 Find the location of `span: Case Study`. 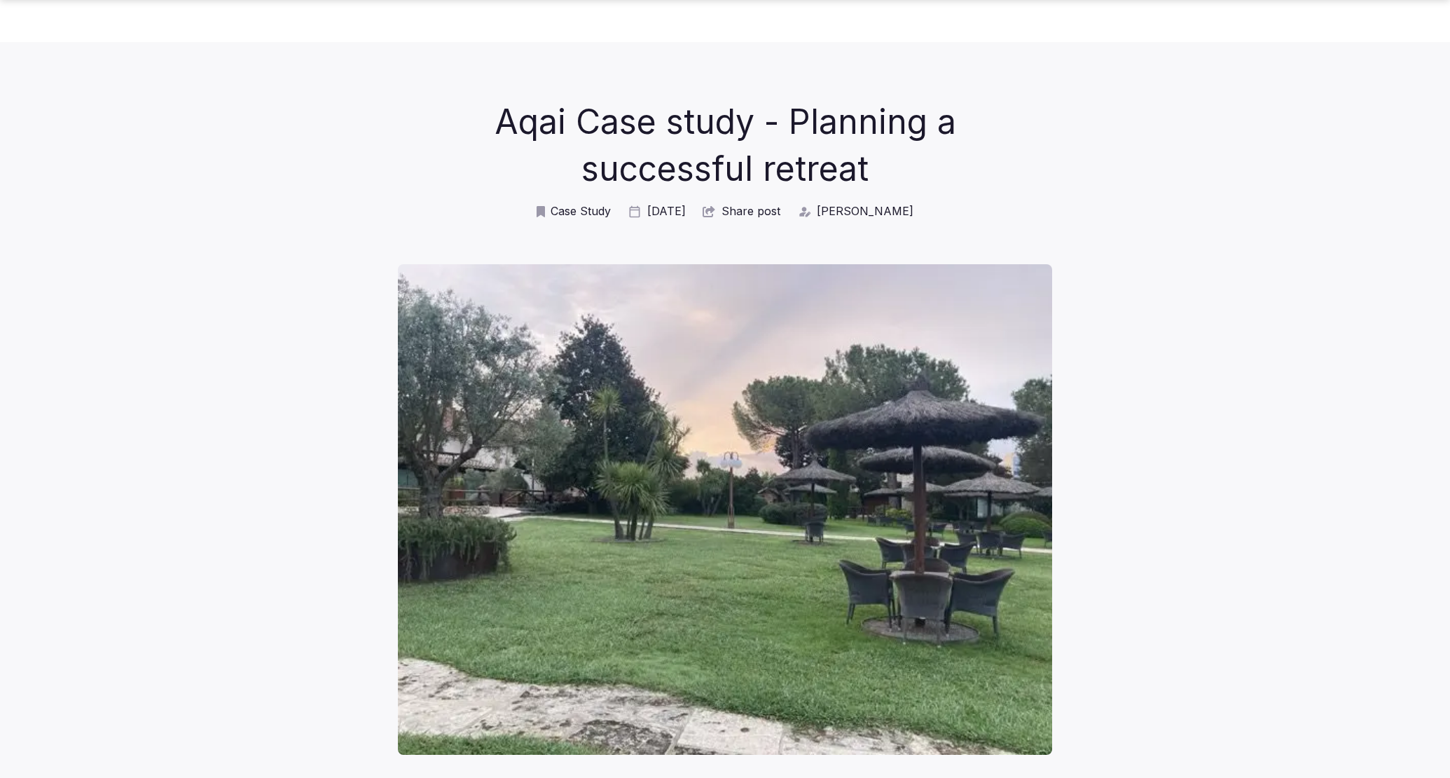

span: Case Study is located at coordinates (581, 211).